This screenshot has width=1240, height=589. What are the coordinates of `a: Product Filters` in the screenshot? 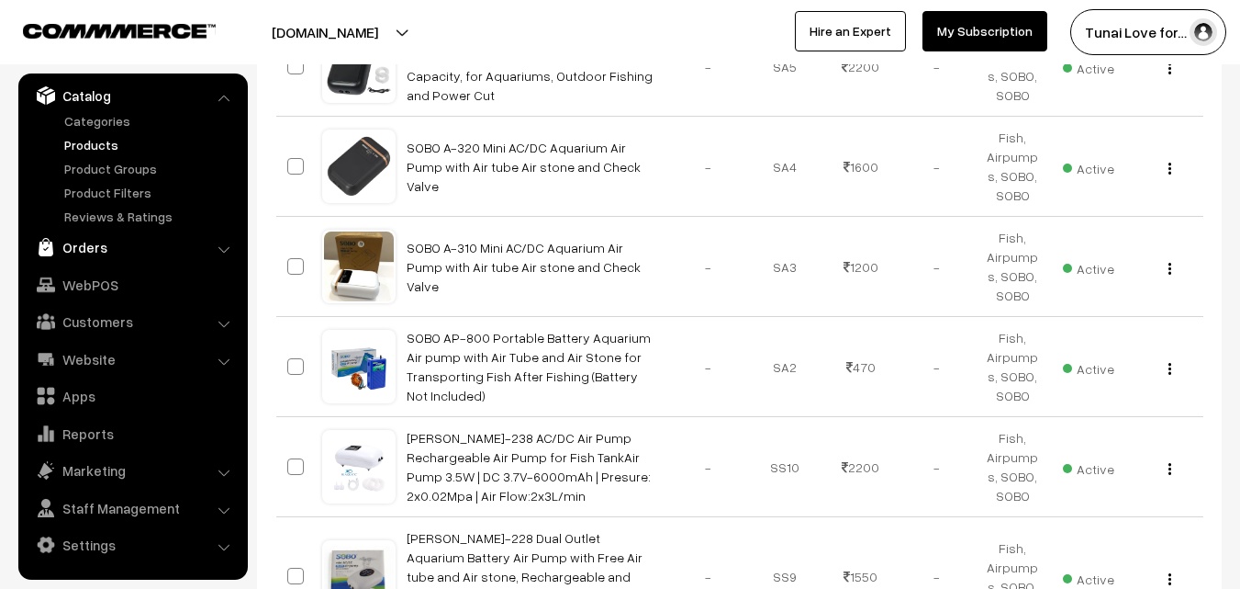 It's located at (151, 192).